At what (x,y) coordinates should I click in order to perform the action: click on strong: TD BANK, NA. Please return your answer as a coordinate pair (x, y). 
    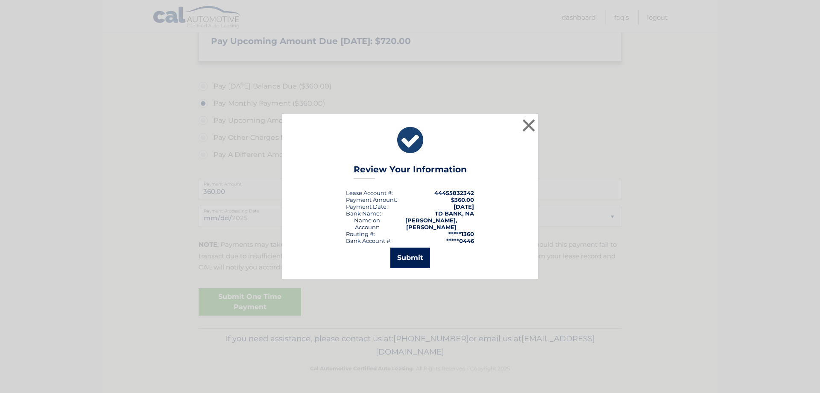
    Looking at the image, I should click on (455, 213).